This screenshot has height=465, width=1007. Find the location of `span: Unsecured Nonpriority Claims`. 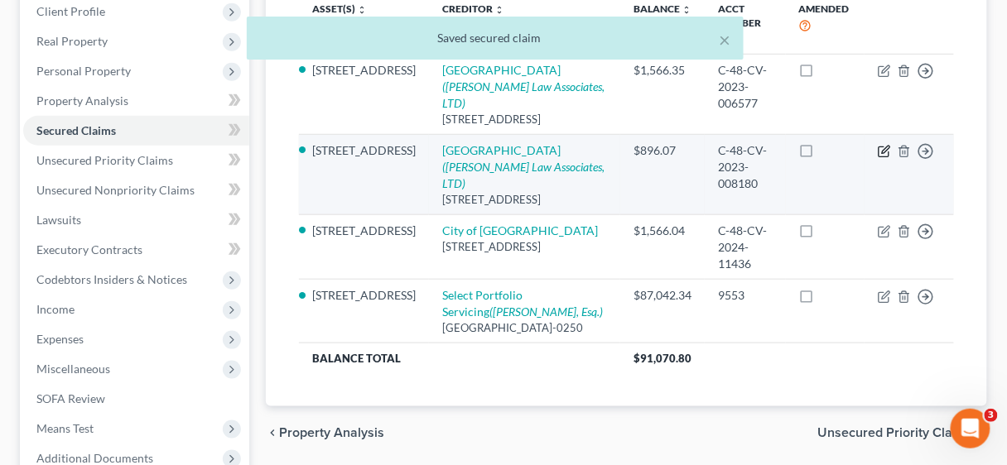

span: Unsecured Nonpriority Claims is located at coordinates (115, 190).